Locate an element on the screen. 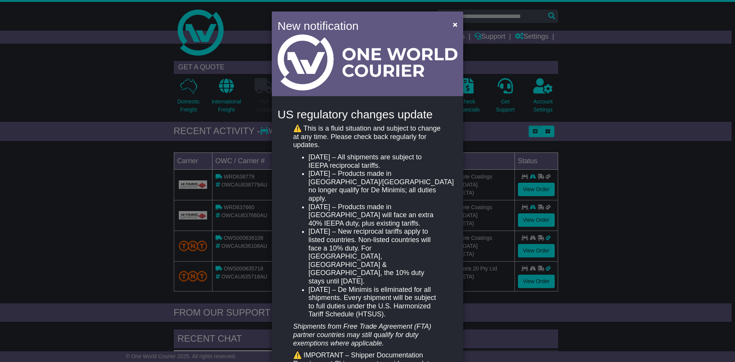 The height and width of the screenshot is (362, 735). p: ⚠️ This is a fluid situation and subject to change at any time. Please check back regularly for u... is located at coordinates (368, 137).